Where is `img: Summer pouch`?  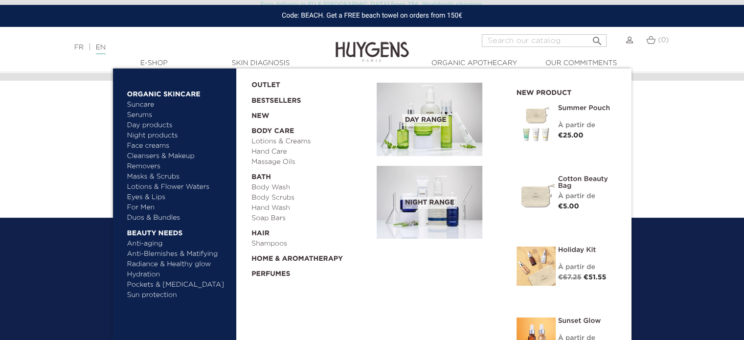
img: Summer pouch is located at coordinates (536, 124).